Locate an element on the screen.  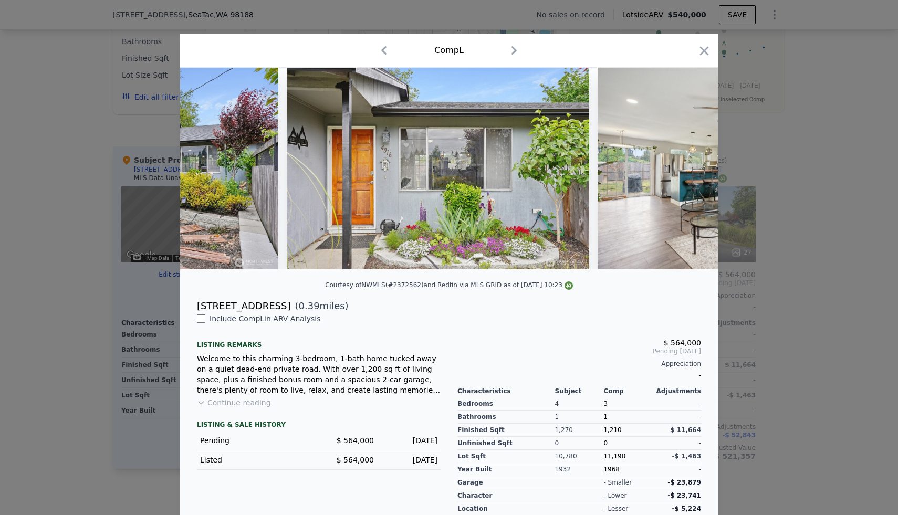
div: Finished Sqft is located at coordinates (506, 430).